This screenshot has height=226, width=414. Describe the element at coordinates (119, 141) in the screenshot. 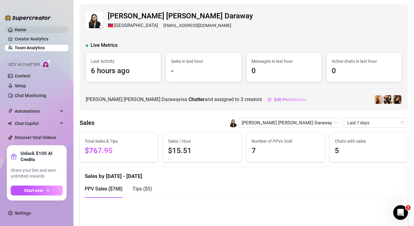

I see `span: Total Sales & Tips` at that location.